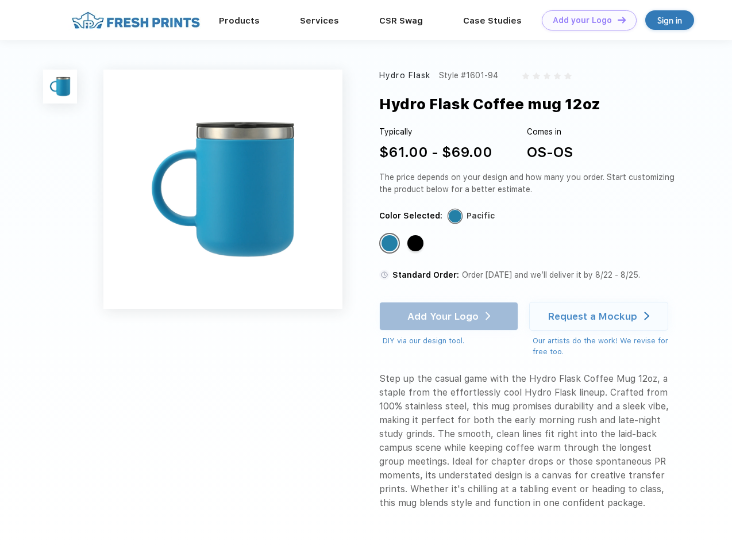  Describe the element at coordinates (415, 243) in the screenshot. I see `div: Black` at that location.